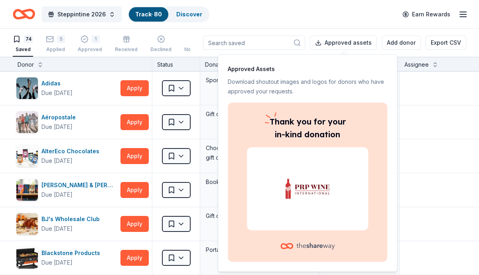 Image resolution: width=479 pixels, height=275 pixels. What do you see at coordinates (426, 14) in the screenshot?
I see `a: Earn Rewards` at bounding box center [426, 14].